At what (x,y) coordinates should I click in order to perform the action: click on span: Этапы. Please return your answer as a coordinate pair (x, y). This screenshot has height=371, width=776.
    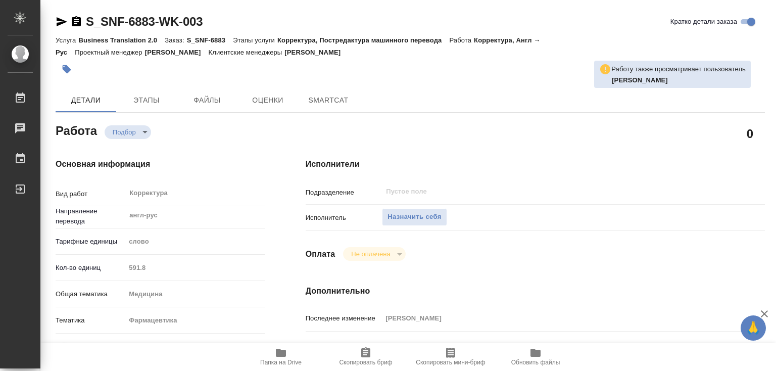
    Looking at the image, I should click on (146, 100).